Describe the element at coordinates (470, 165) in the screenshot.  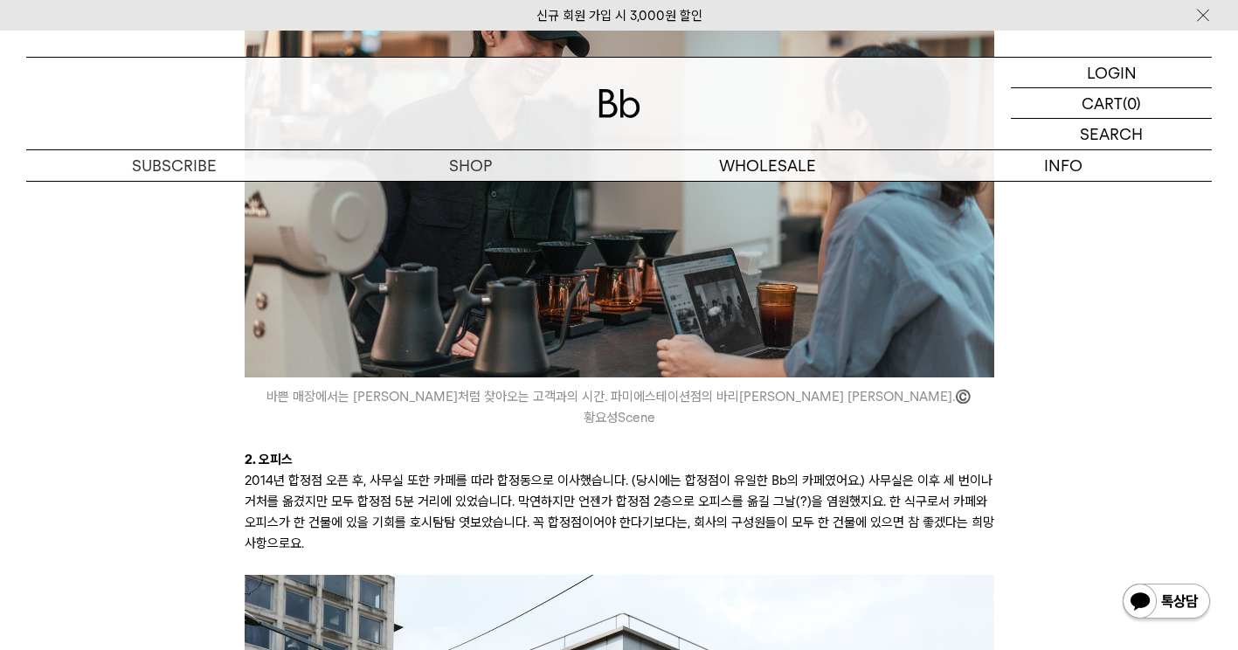
I see `p: SHOP` at that location.